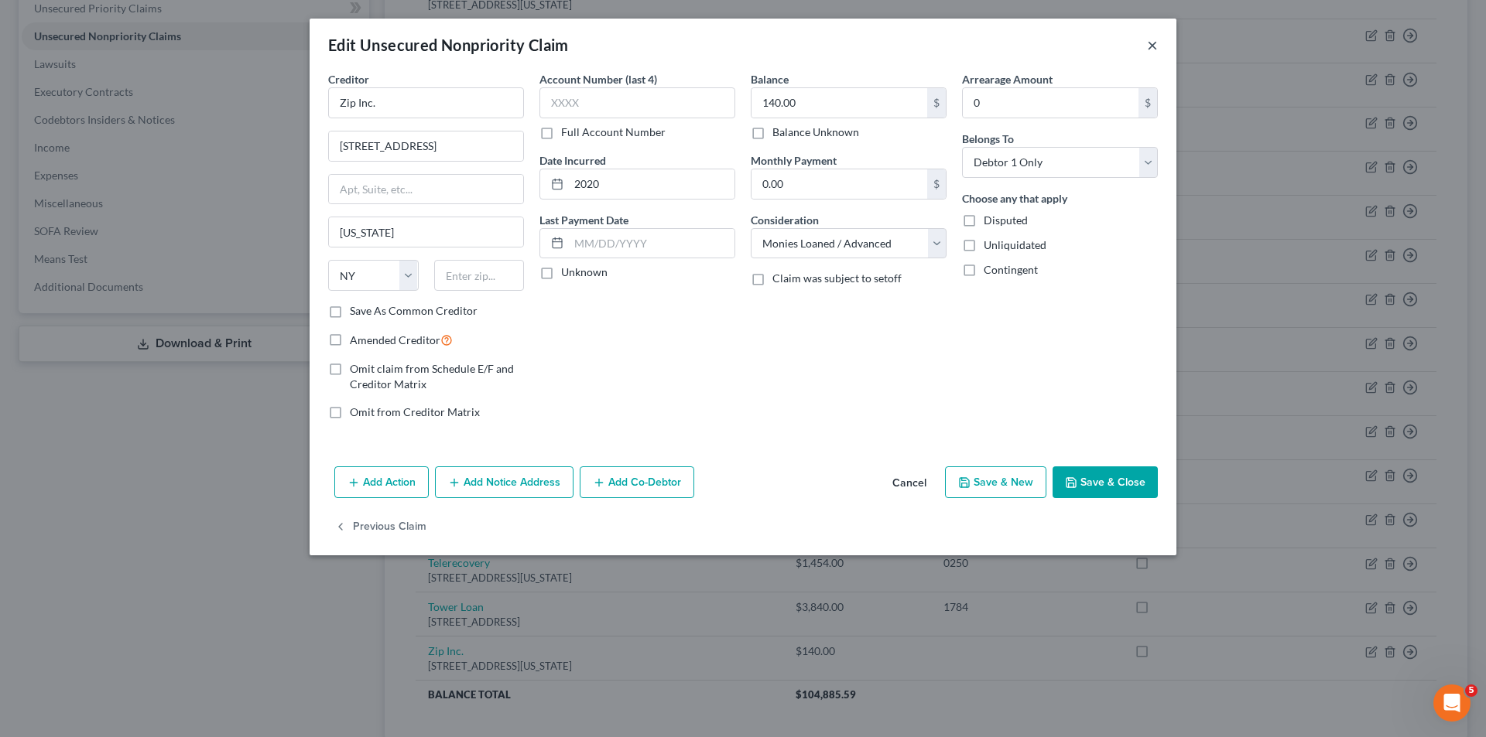 The image size is (1486, 737). I want to click on span: Unliquidated, so click(1014, 245).